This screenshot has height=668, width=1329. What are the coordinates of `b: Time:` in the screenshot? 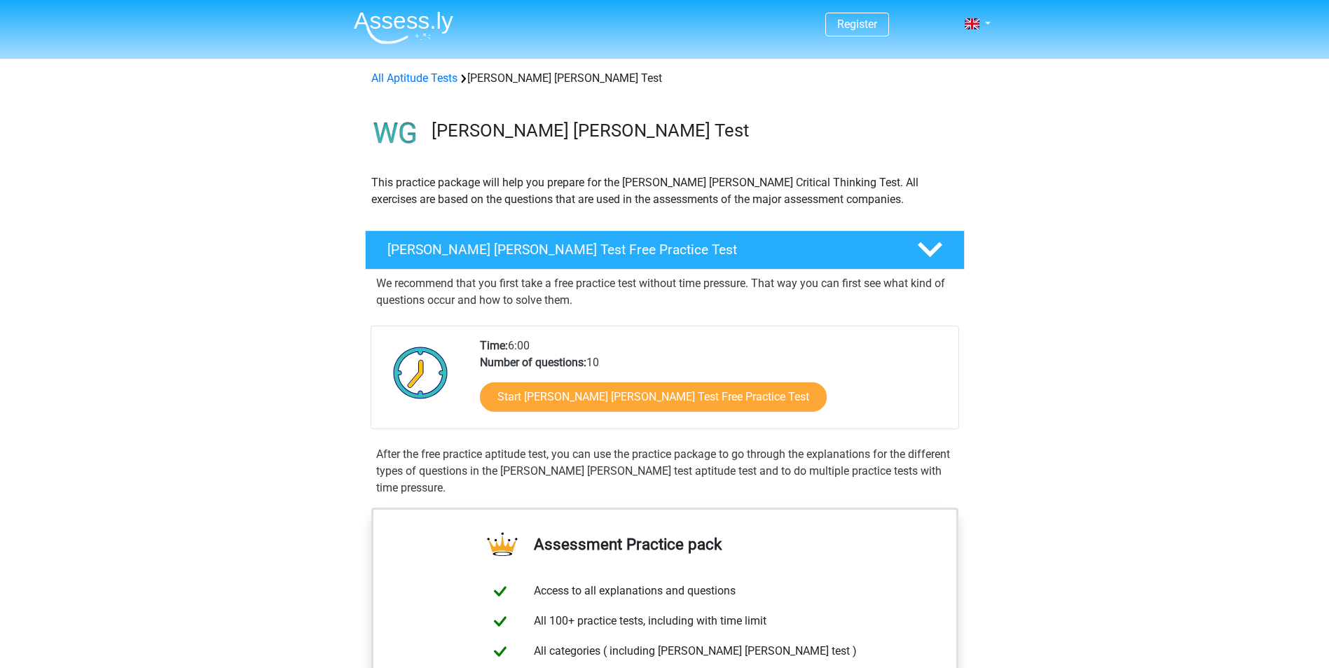 It's located at (494, 345).